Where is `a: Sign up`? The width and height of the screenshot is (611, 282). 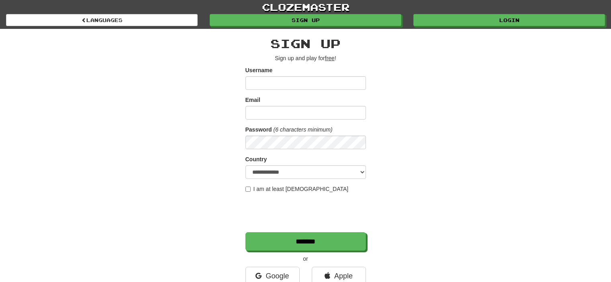 a: Sign up is located at coordinates (305, 20).